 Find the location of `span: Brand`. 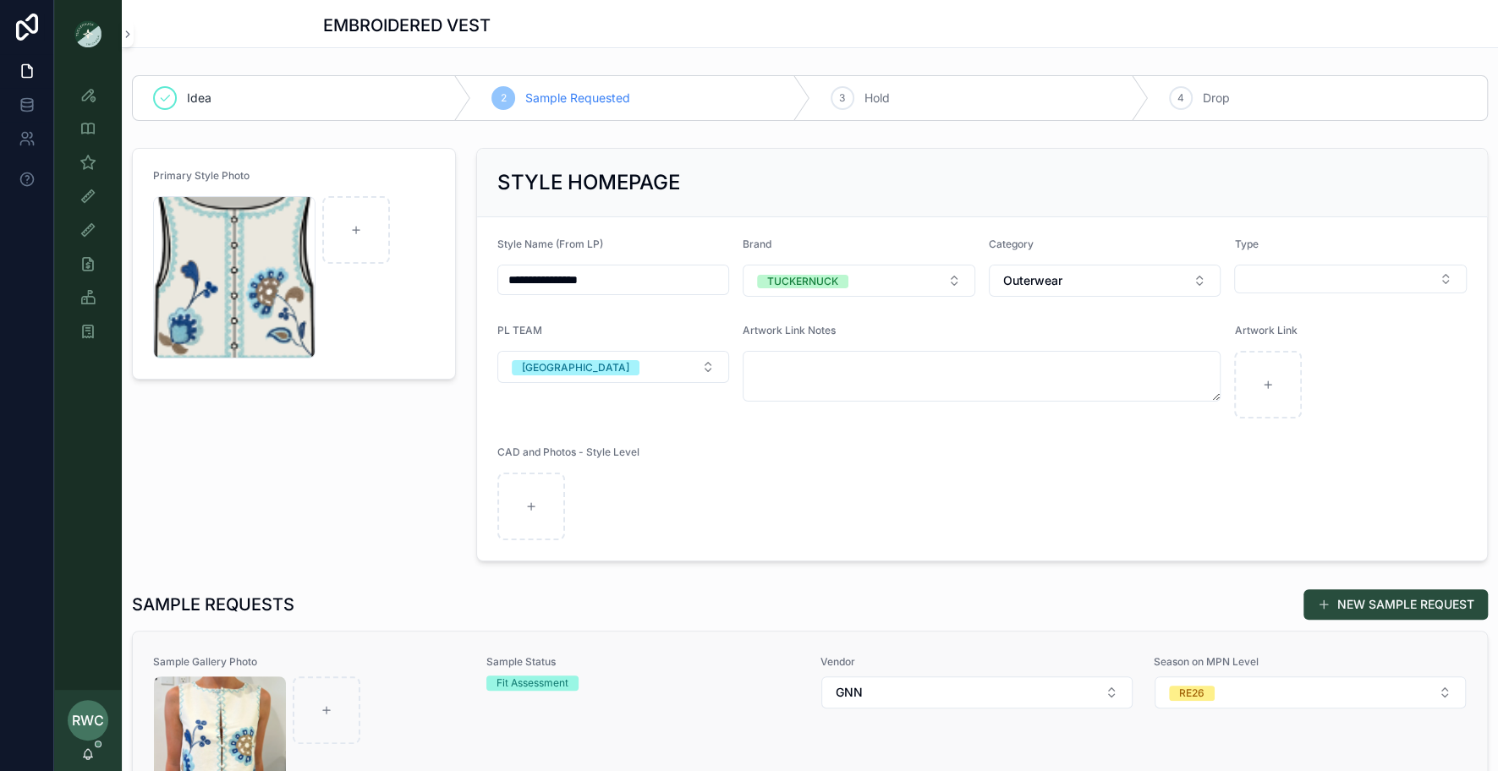

span: Brand is located at coordinates (757, 244).